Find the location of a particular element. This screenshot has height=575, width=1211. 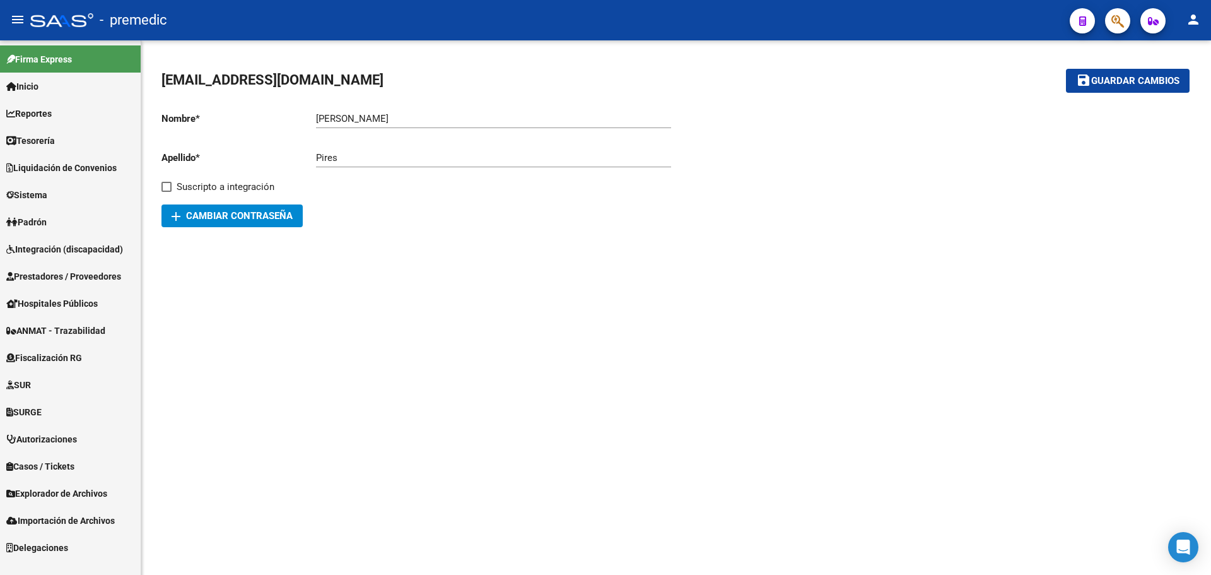

span: Reportes is located at coordinates (29, 114).